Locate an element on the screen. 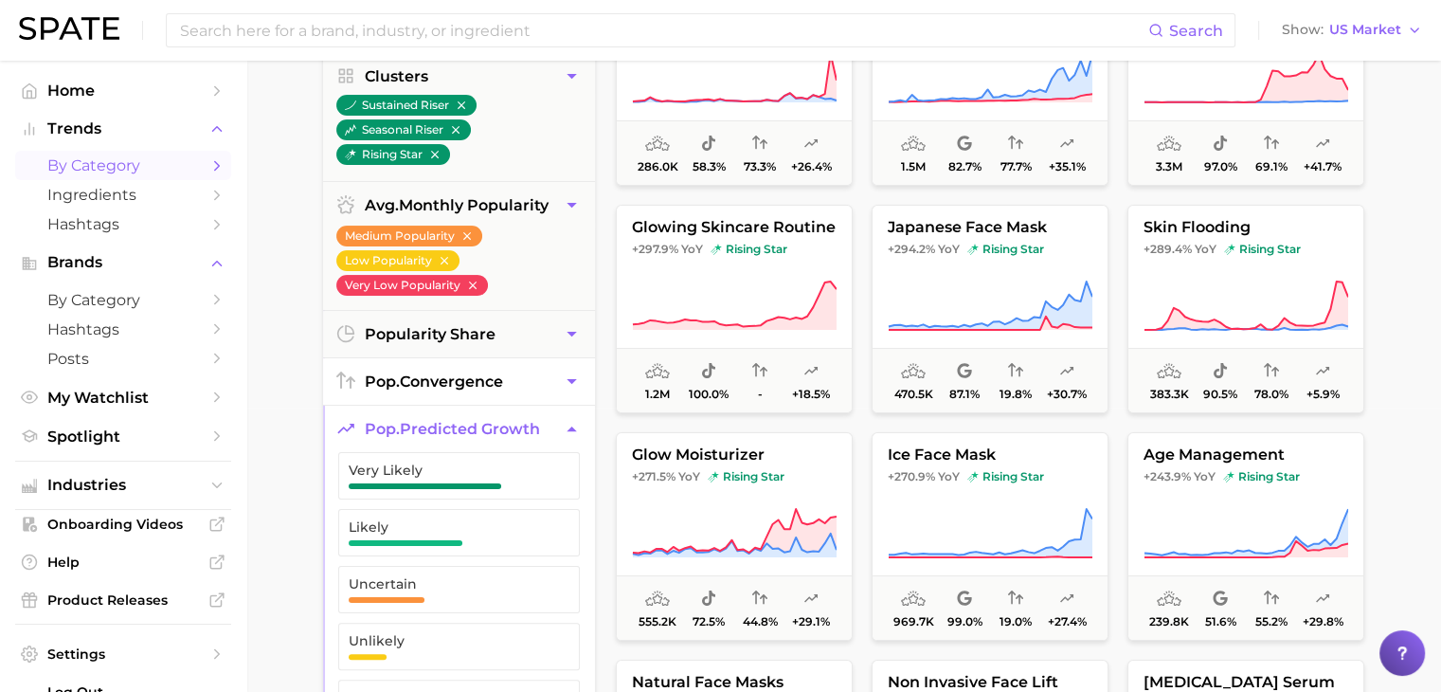 This screenshot has height=692, width=1441. span: +30.7% is located at coordinates (1067, 394).